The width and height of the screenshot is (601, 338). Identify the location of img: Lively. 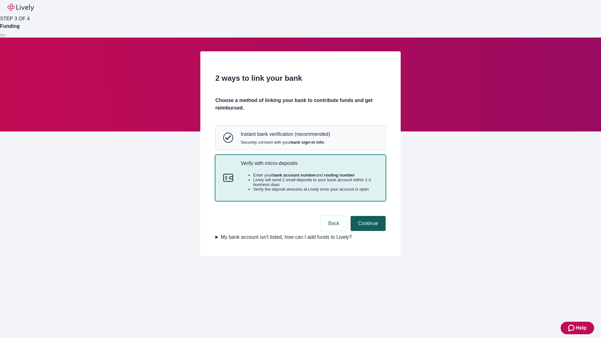
(21, 8).